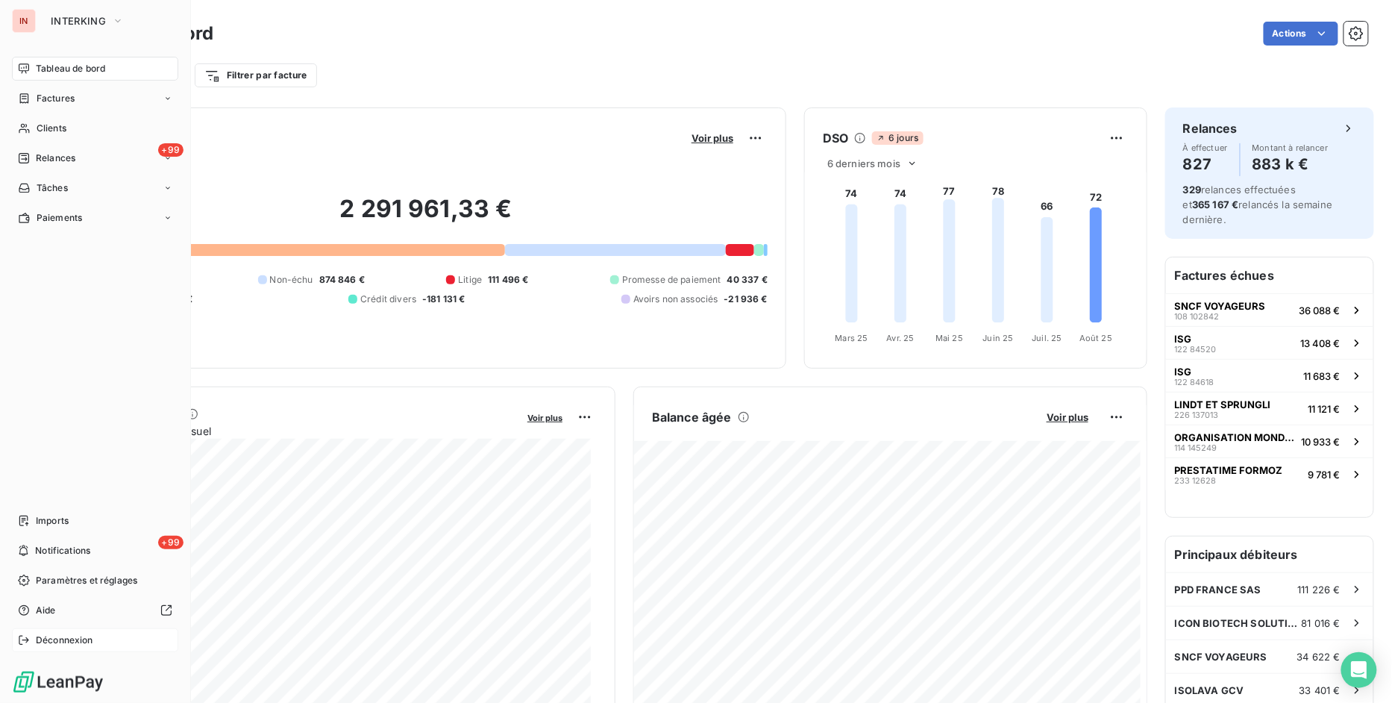 The width and height of the screenshot is (1392, 703). I want to click on button: ISG122 8461811 683 €, so click(1270, 375).